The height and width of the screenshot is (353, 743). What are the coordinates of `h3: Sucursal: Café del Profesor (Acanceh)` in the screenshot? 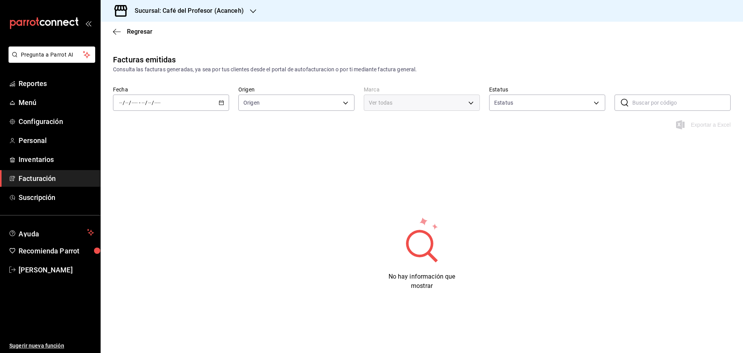 It's located at (186, 11).